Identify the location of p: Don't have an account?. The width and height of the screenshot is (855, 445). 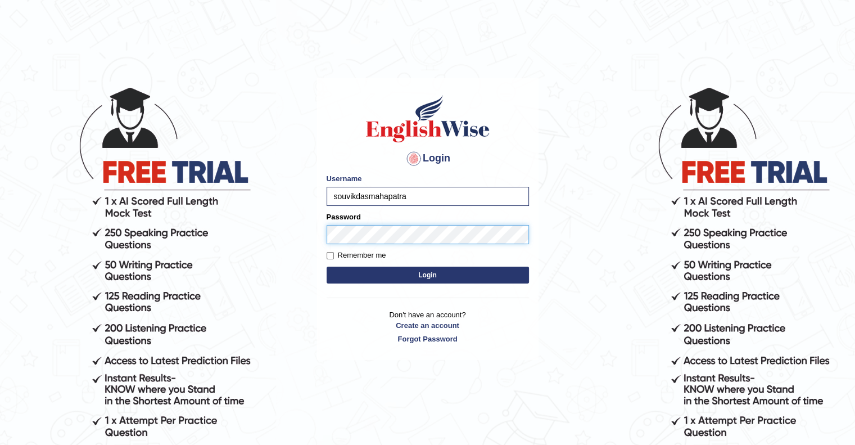
(428, 327).